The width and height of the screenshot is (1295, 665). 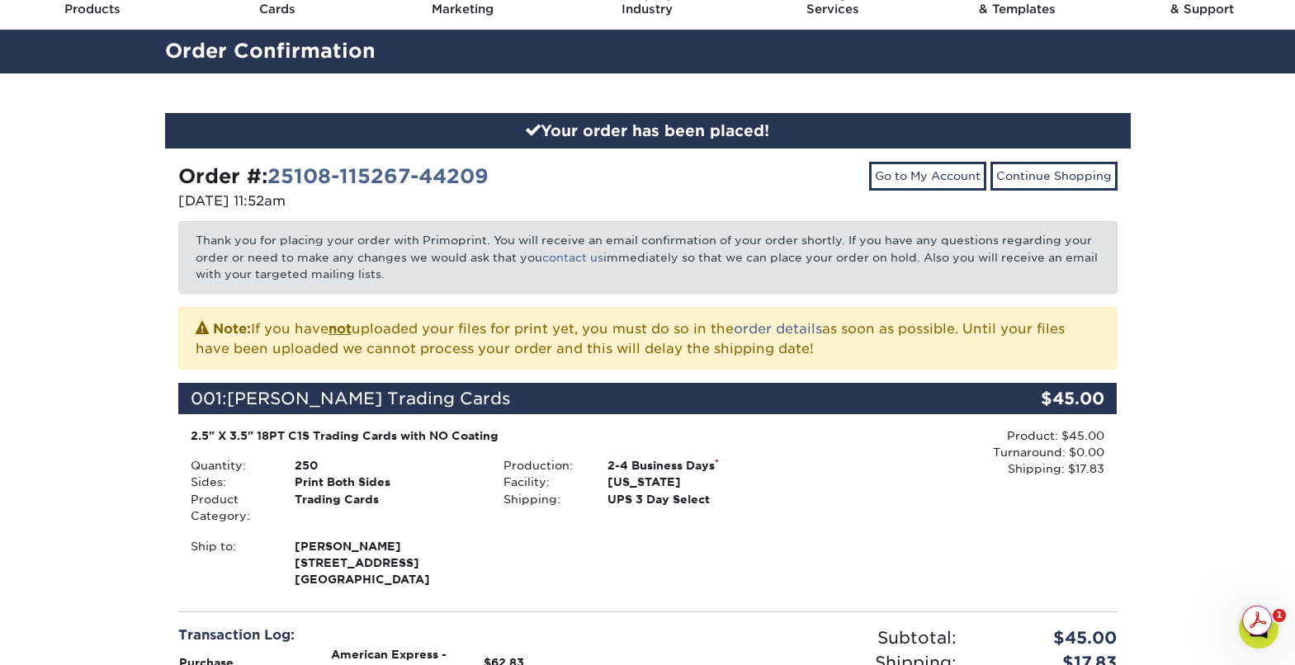 What do you see at coordinates (954, 452) in the screenshot?
I see `div: Product: $45.00 Turnaround: $0.00 Shipping: $17.83` at bounding box center [954, 452].